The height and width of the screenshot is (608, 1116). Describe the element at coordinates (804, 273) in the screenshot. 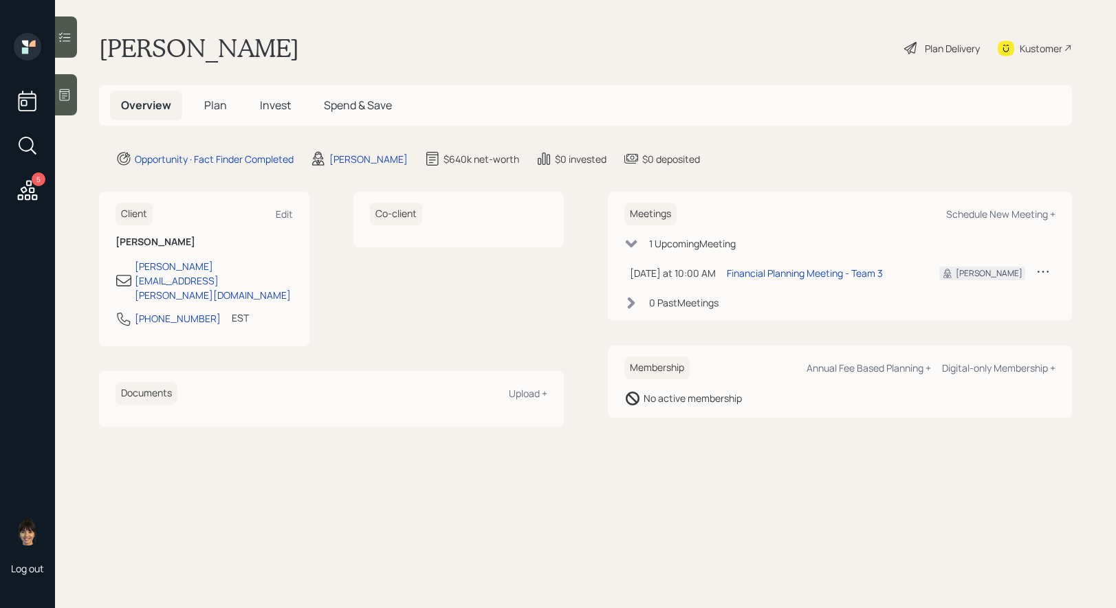

I see `div: Financial Planning Meeting - Team 3` at that location.